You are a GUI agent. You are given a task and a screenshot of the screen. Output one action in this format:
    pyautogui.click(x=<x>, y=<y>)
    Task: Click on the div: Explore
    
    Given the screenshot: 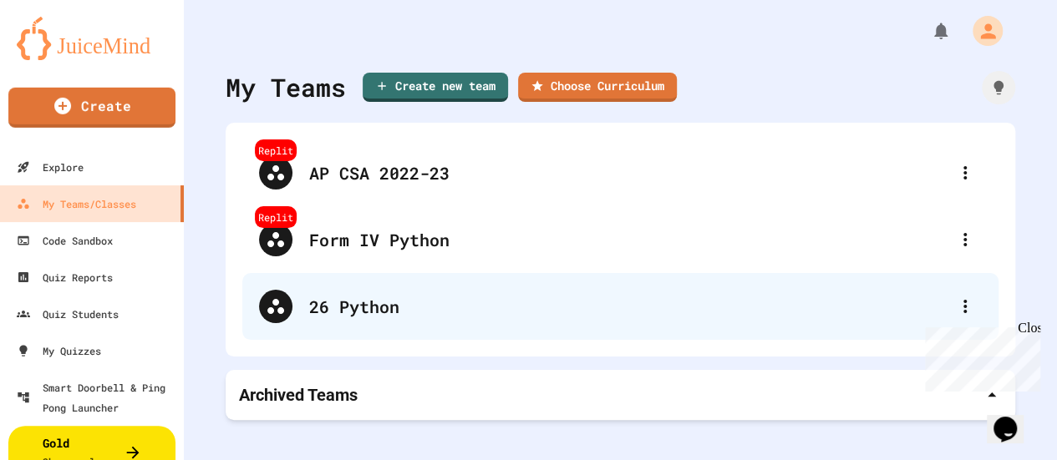 What is the action you would take?
    pyautogui.click(x=50, y=167)
    